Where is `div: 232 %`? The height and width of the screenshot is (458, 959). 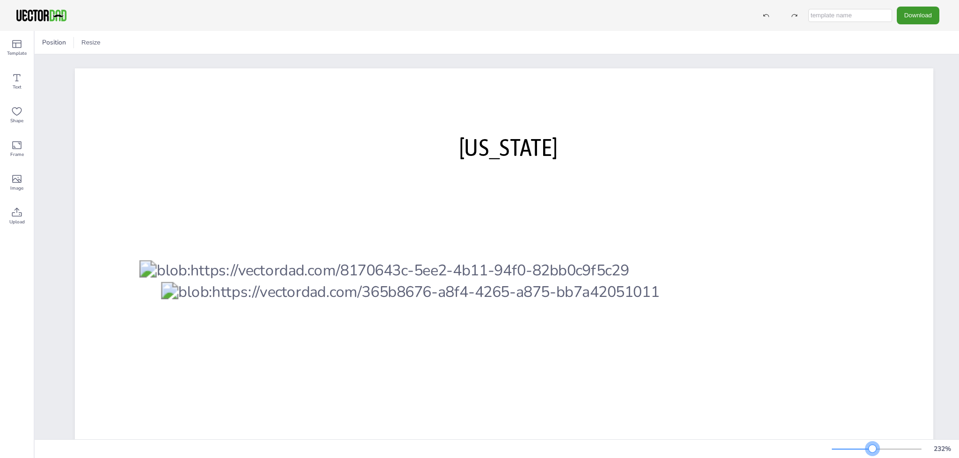 div: 232 % is located at coordinates (943, 448).